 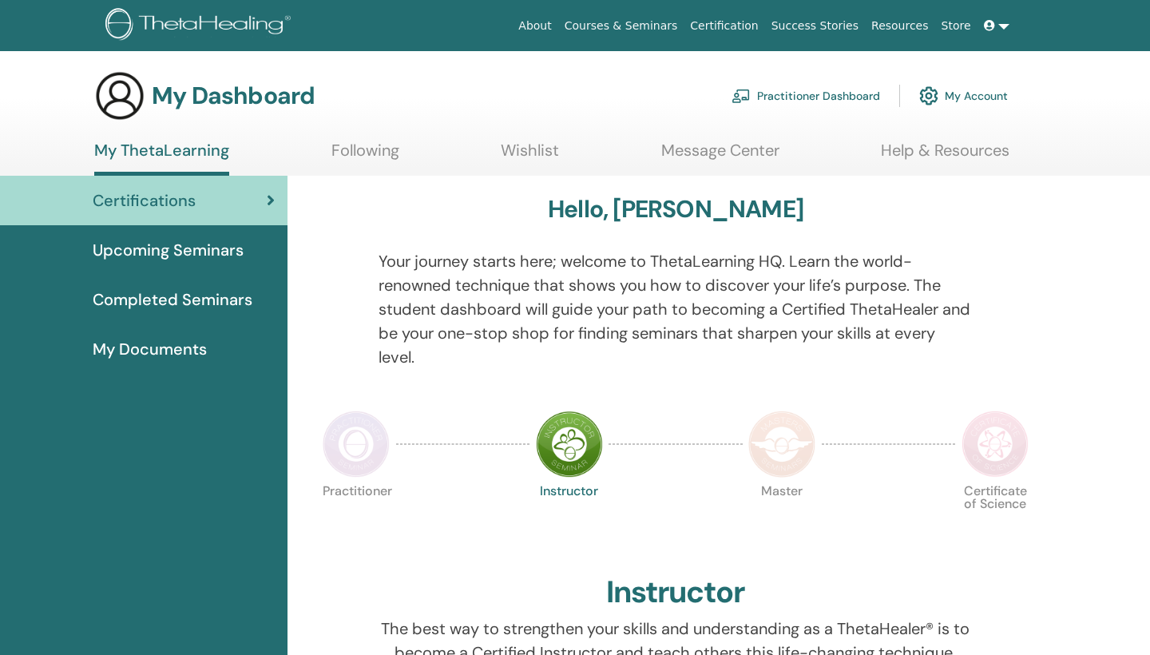 What do you see at coordinates (782, 444) in the screenshot?
I see `img: Master` at bounding box center [782, 444].